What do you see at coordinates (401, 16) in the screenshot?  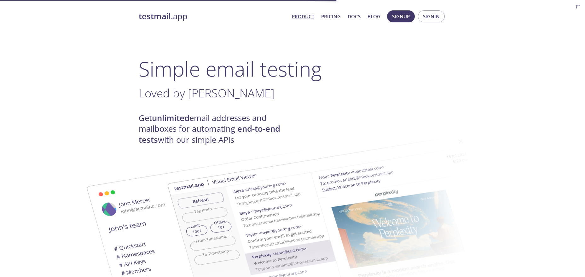 I see `span: Signup` at bounding box center [401, 16].